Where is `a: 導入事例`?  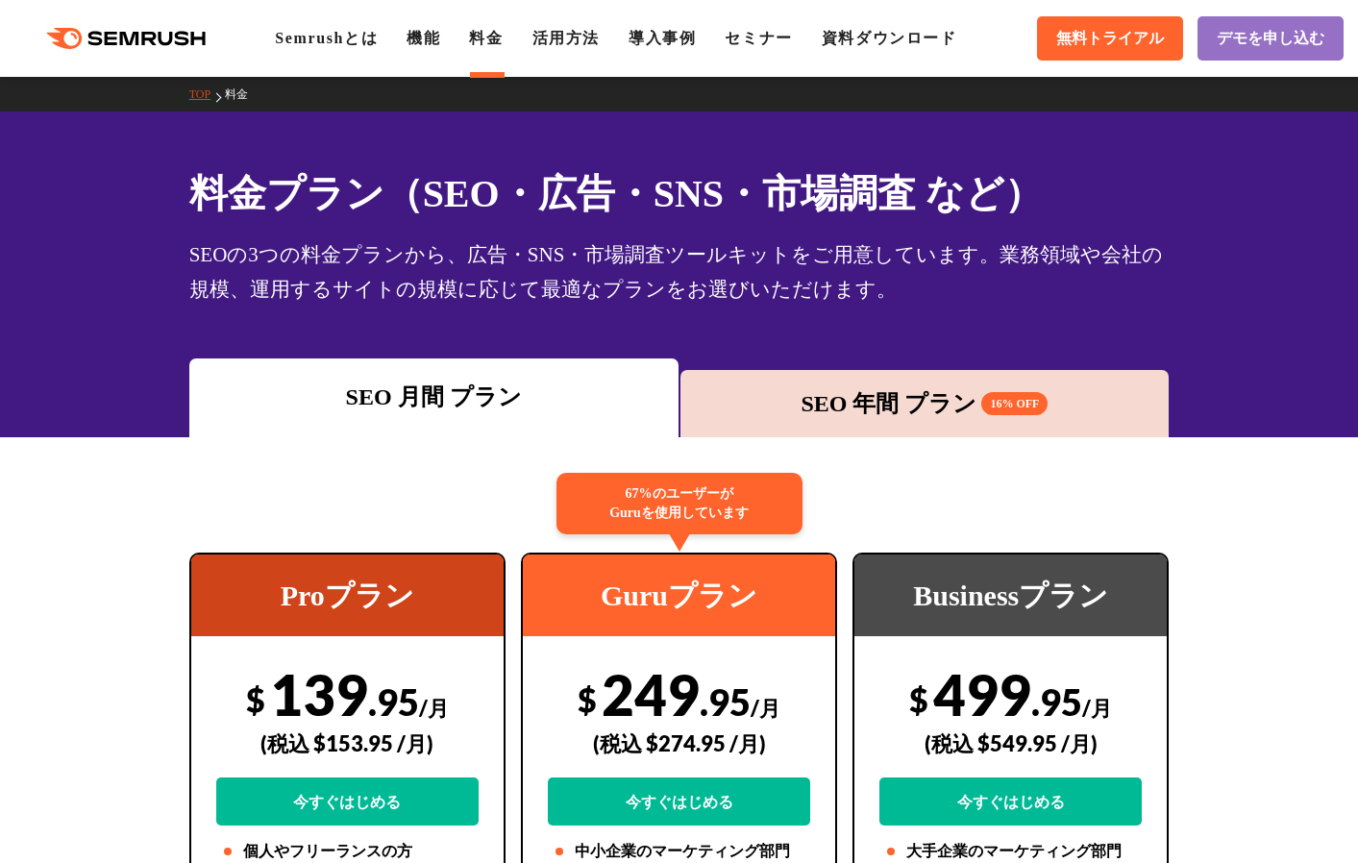 a: 導入事例 is located at coordinates (662, 37).